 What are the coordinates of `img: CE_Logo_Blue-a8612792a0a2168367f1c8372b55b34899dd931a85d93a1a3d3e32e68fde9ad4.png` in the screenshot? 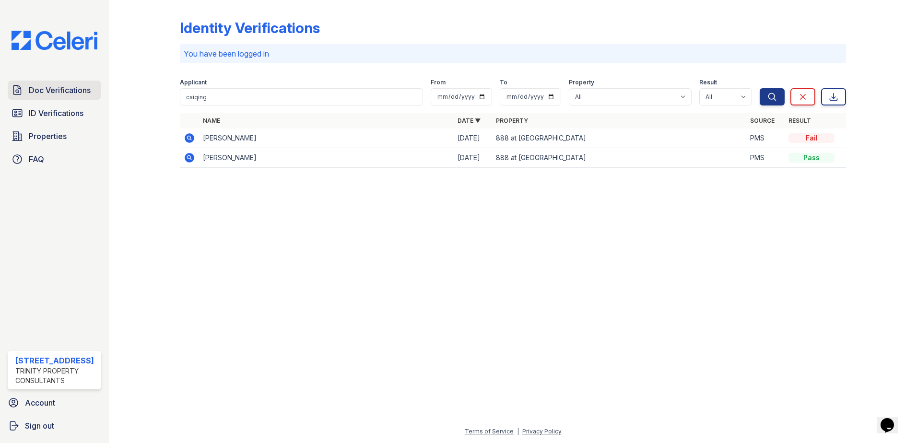 It's located at (54, 40).